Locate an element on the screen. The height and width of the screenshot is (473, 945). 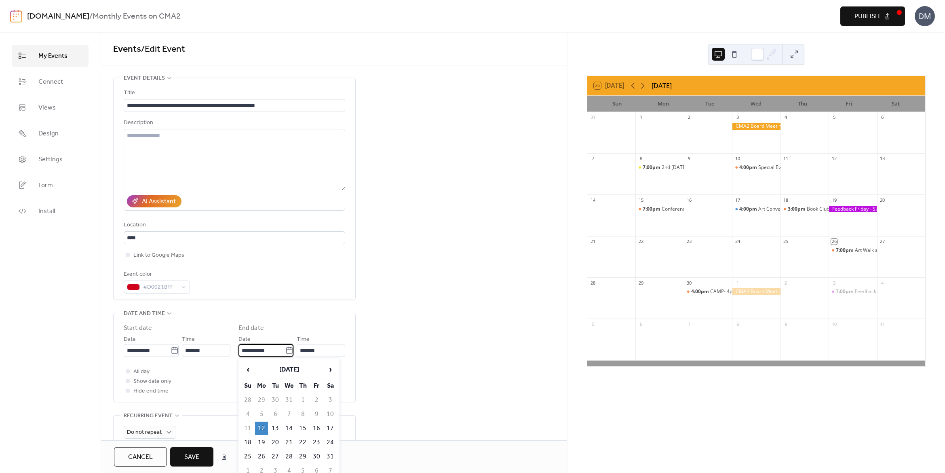
span: 3:00pm is located at coordinates (797, 209).